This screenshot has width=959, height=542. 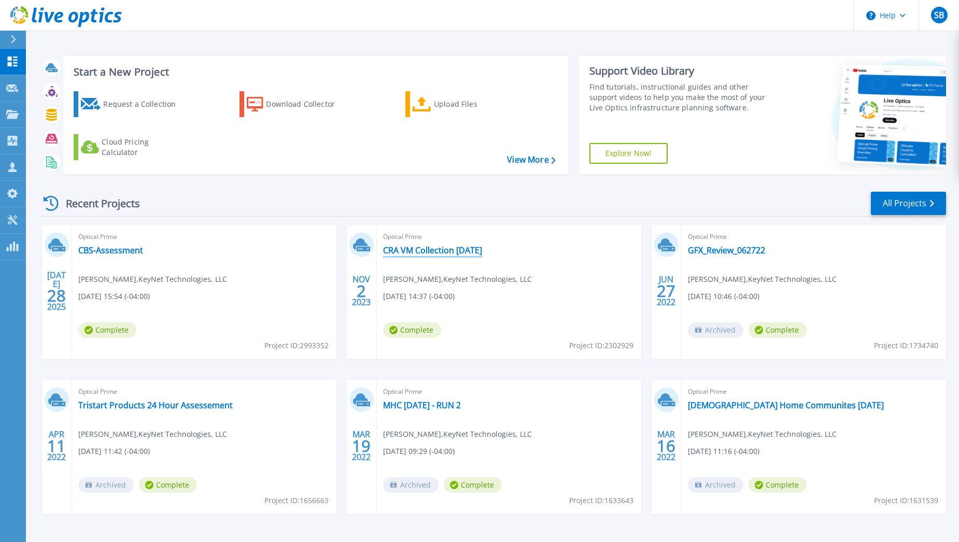 What do you see at coordinates (297, 501) in the screenshot?
I see `span: Project ID: 1656663` at bounding box center [297, 501].